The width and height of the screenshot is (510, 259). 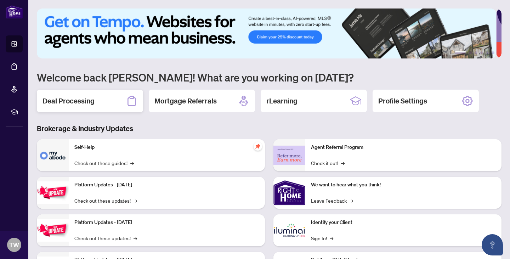 I want to click on img: Platform Updates - July 8, 2025, so click(x=53, y=230).